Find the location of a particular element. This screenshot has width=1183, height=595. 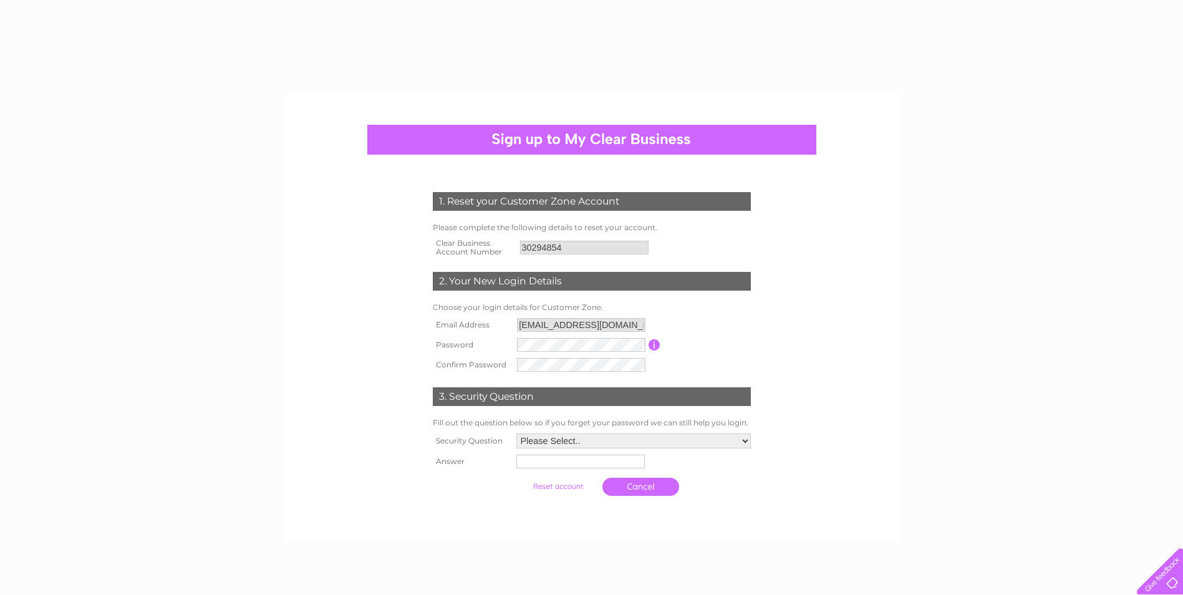

th: Security Question is located at coordinates (471, 441).